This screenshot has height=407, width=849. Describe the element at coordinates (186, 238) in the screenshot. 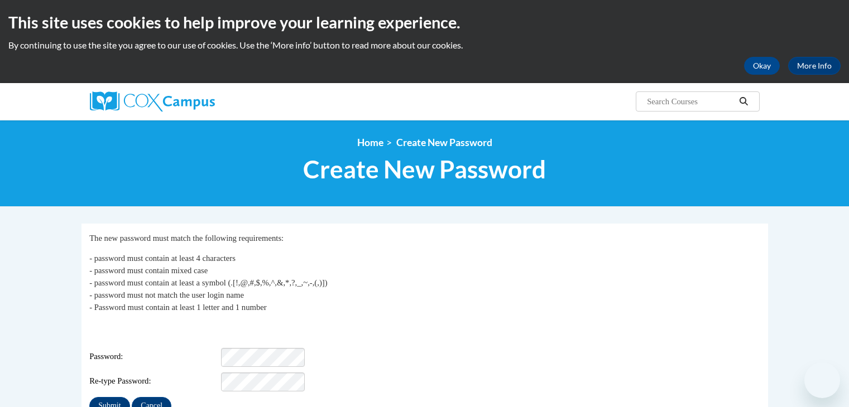

I see `span: The new password must match the following requirements:` at that location.